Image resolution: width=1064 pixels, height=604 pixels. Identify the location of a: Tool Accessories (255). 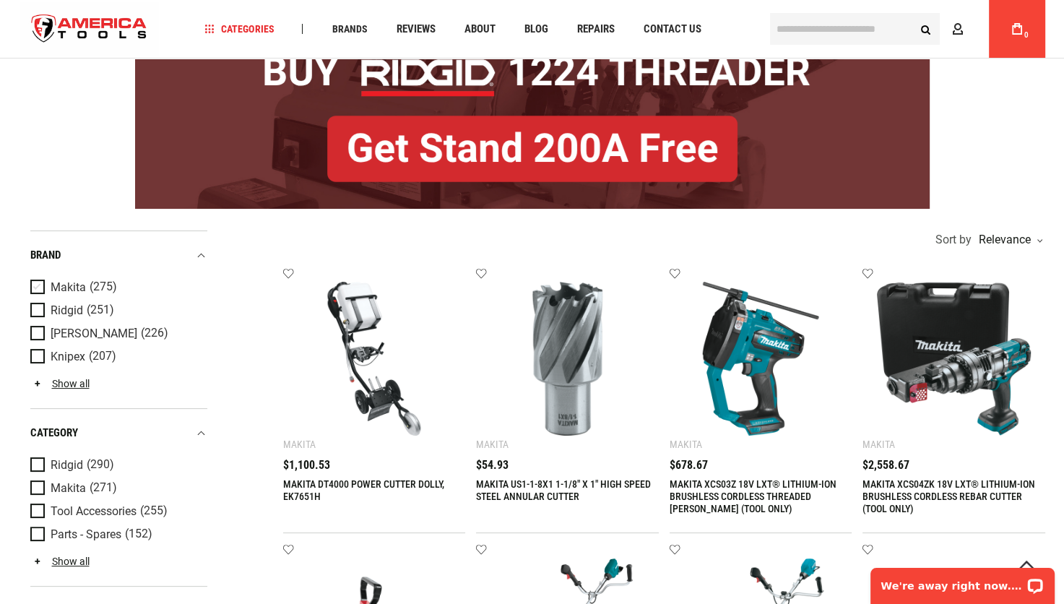
(117, 511).